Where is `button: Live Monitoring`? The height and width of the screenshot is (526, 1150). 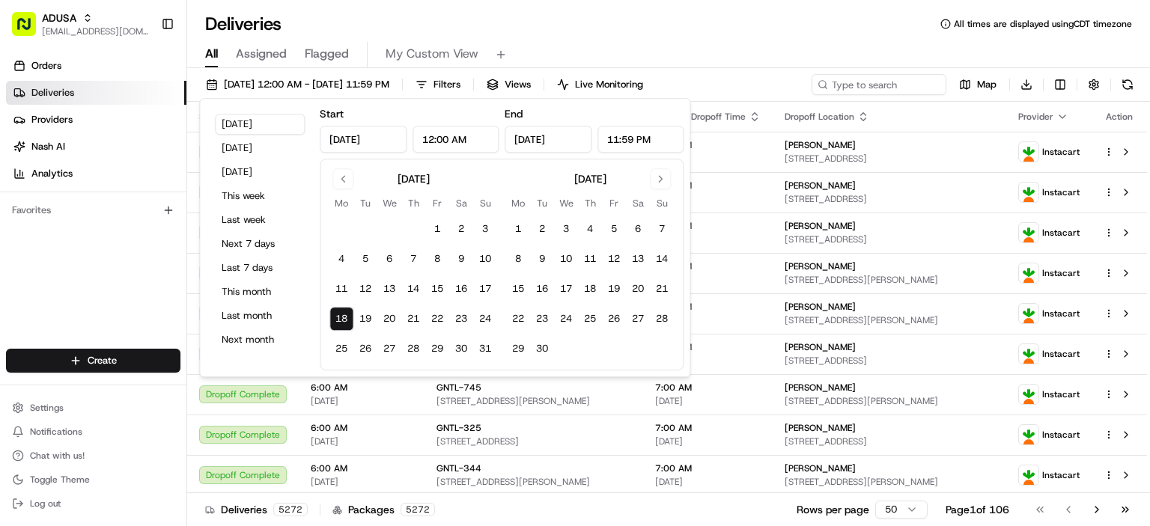
button: Live Monitoring is located at coordinates (600, 85).